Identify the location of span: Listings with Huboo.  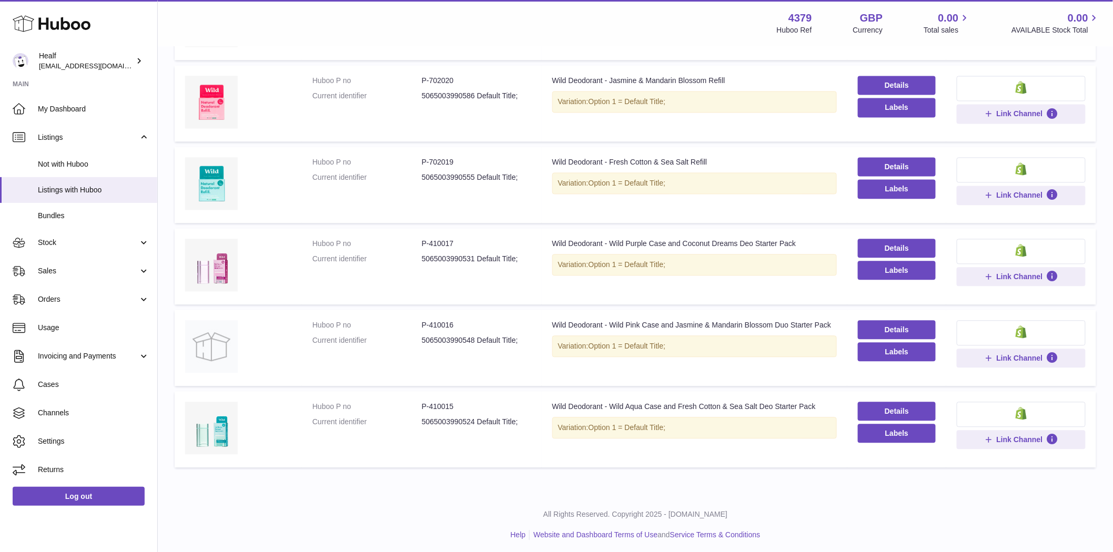
(94, 190).